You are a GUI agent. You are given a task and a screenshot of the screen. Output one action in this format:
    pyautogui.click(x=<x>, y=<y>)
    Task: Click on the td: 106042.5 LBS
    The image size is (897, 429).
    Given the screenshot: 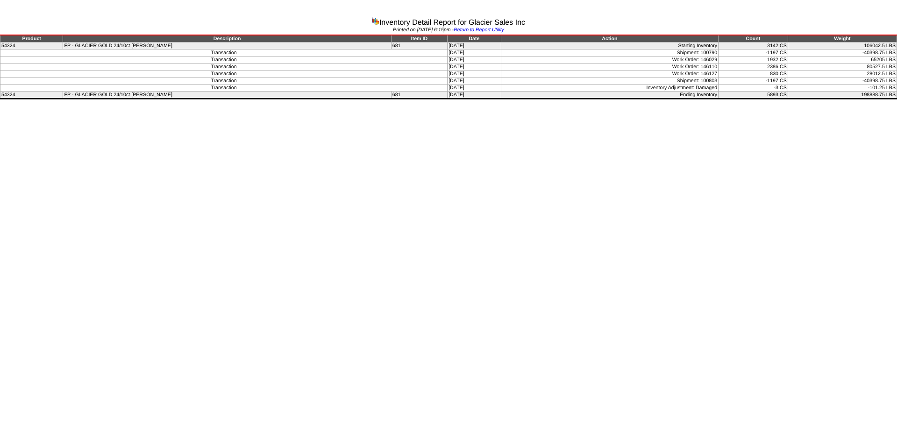 What is the action you would take?
    pyautogui.click(x=841, y=46)
    